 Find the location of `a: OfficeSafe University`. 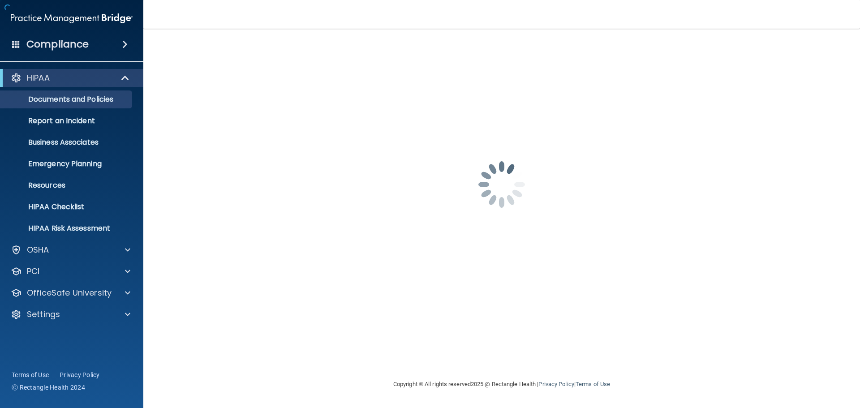

a: OfficeSafe University is located at coordinates (70, 293).